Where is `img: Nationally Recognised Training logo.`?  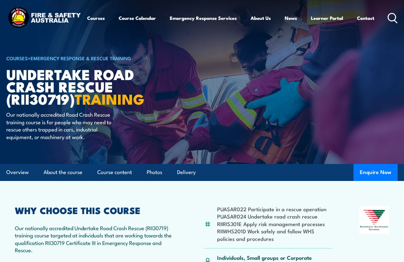
img: Nationally Recognised Training logo. is located at coordinates (374, 220).